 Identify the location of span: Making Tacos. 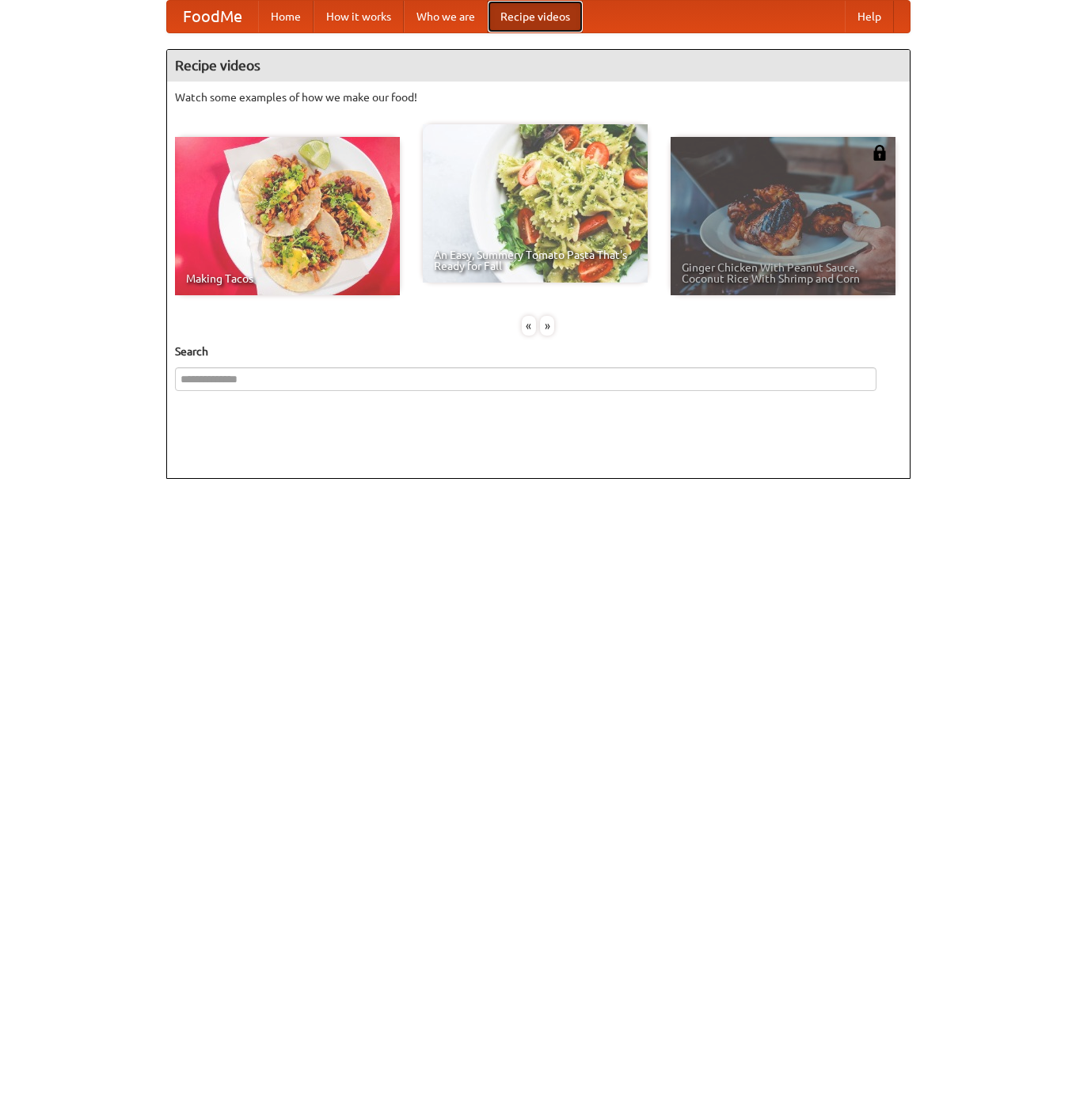
(287, 278).